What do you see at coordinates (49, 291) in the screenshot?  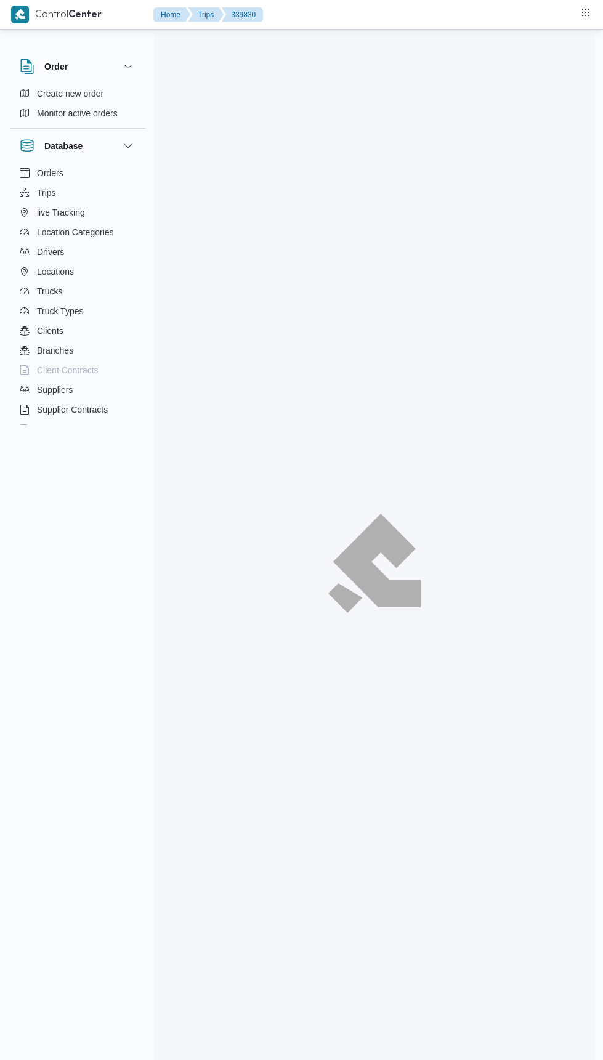 I see `span: Trucks` at bounding box center [49, 291].